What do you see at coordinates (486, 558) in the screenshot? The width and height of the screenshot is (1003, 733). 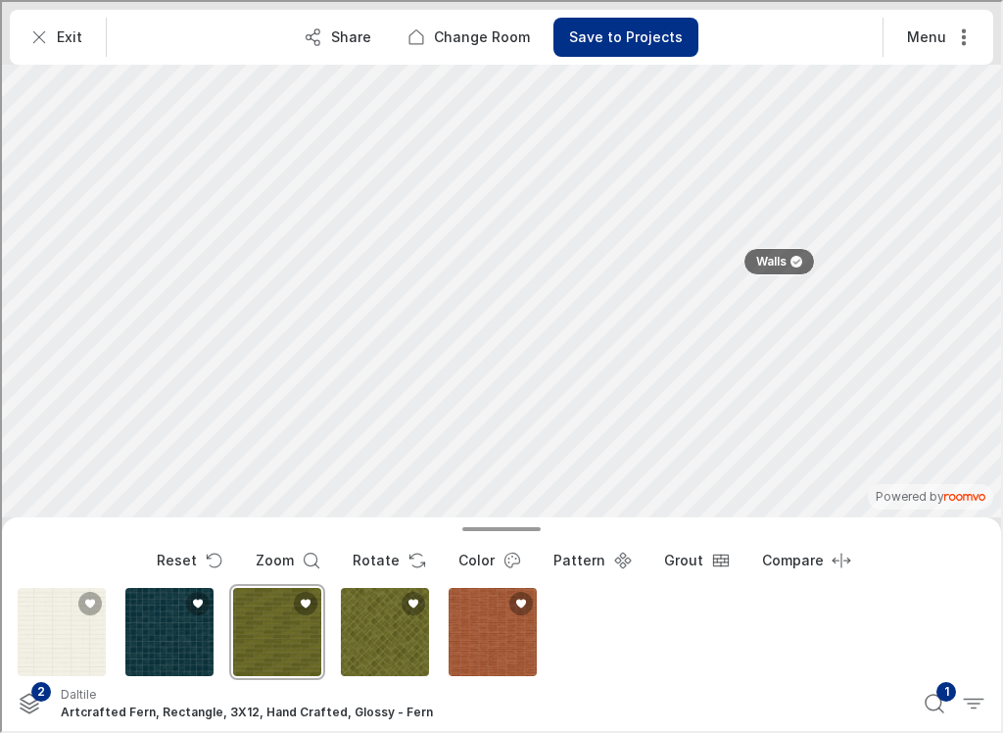 I see `button: Open color dialog` at bounding box center [486, 558].